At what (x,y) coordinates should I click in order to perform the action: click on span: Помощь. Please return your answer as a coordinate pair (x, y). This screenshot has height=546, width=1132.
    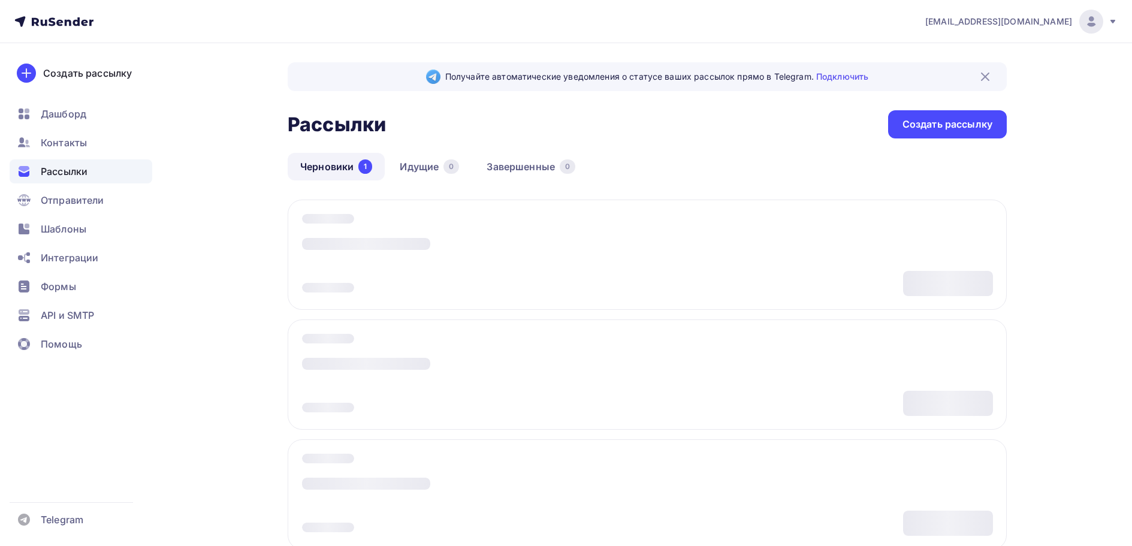
    Looking at the image, I should click on (61, 344).